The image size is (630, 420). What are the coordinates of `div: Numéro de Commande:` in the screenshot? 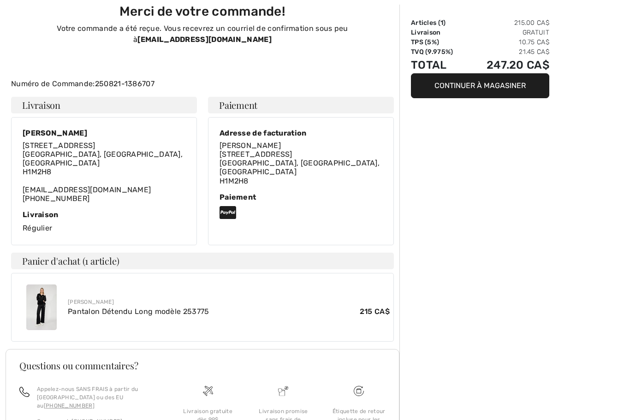 It's located at (202, 84).